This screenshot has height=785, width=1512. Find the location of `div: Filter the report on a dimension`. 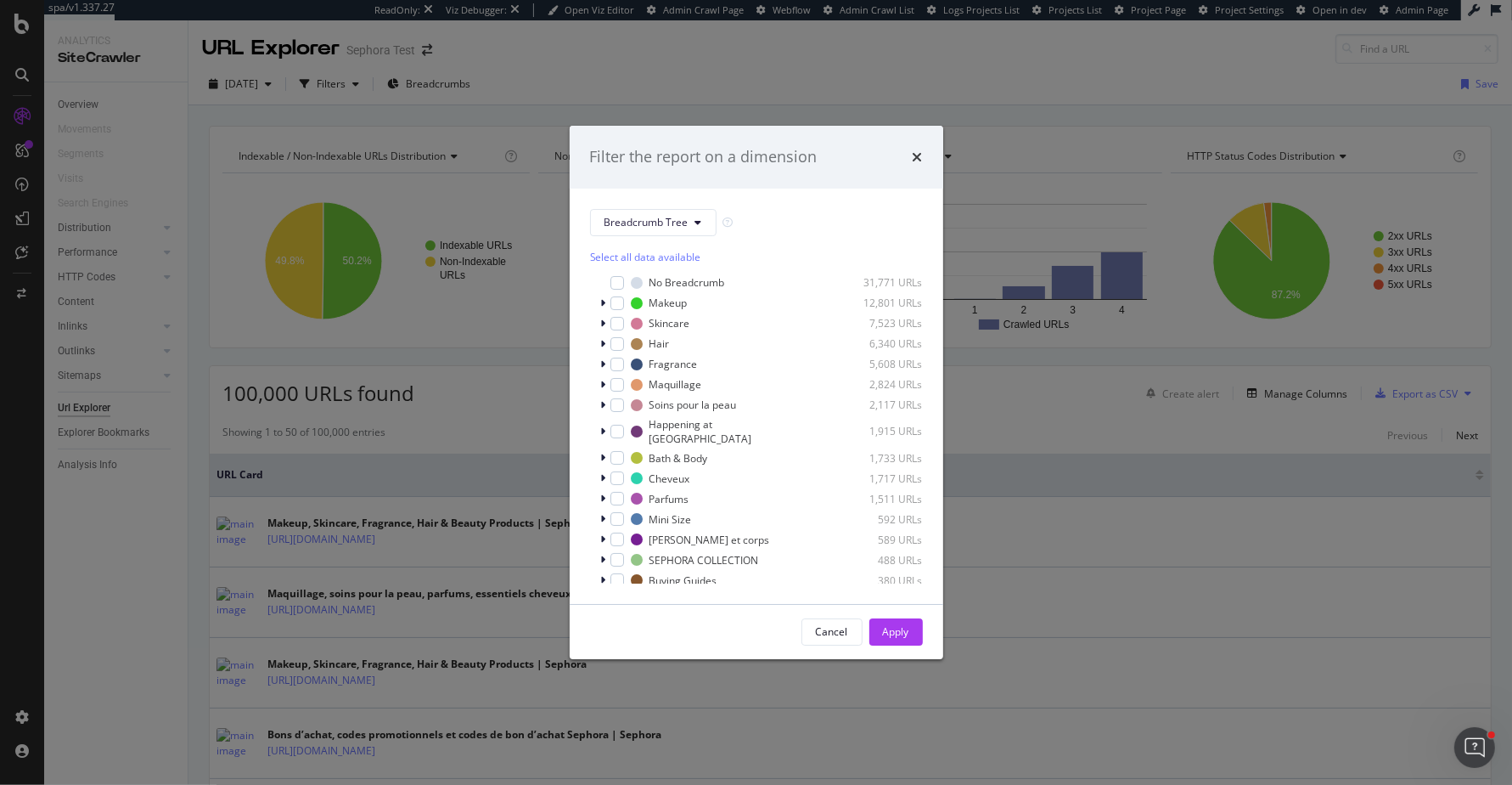

div: Filter the report on a dimension is located at coordinates (704, 158).